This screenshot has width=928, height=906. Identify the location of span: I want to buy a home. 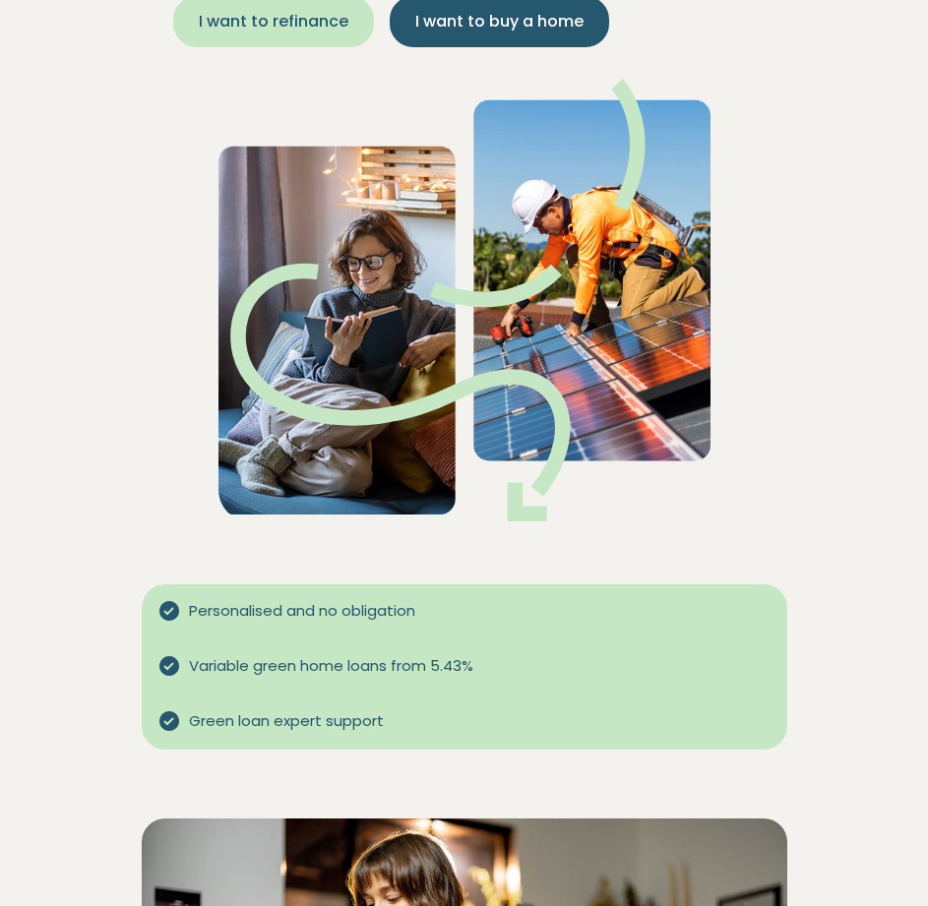
(499, 22).